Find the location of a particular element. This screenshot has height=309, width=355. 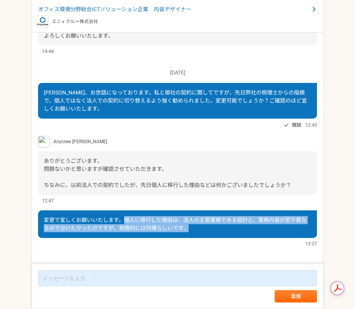

span: 既読 is located at coordinates (296, 125).